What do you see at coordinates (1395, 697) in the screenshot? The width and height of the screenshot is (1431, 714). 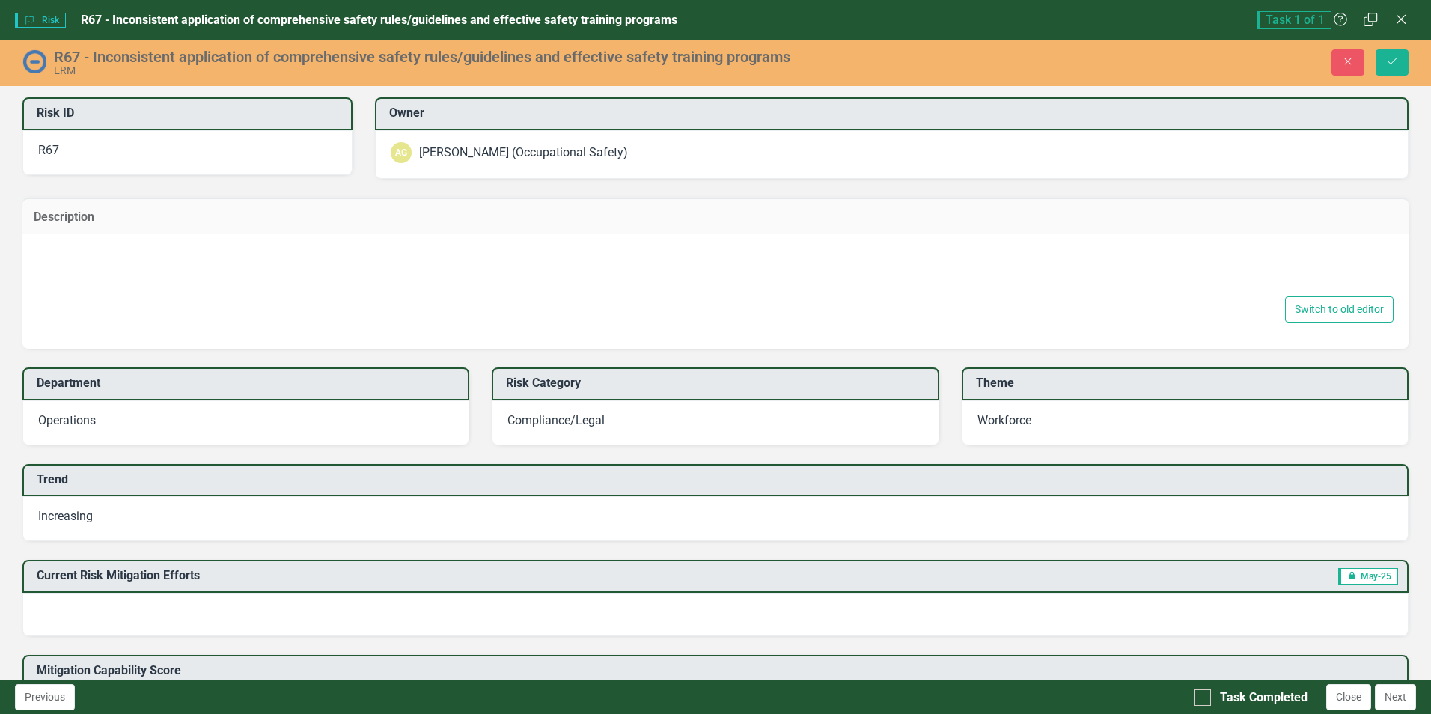 I see `button: Next` at bounding box center [1395, 697].